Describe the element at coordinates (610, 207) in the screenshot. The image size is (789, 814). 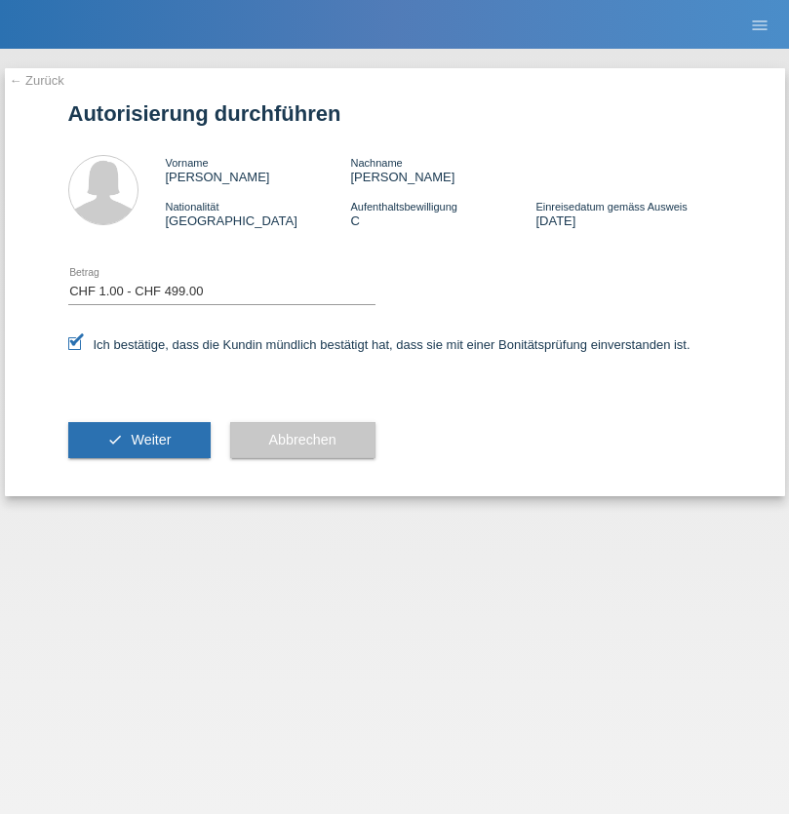
I see `span: Einreisedatum gemäss Ausweis` at that location.